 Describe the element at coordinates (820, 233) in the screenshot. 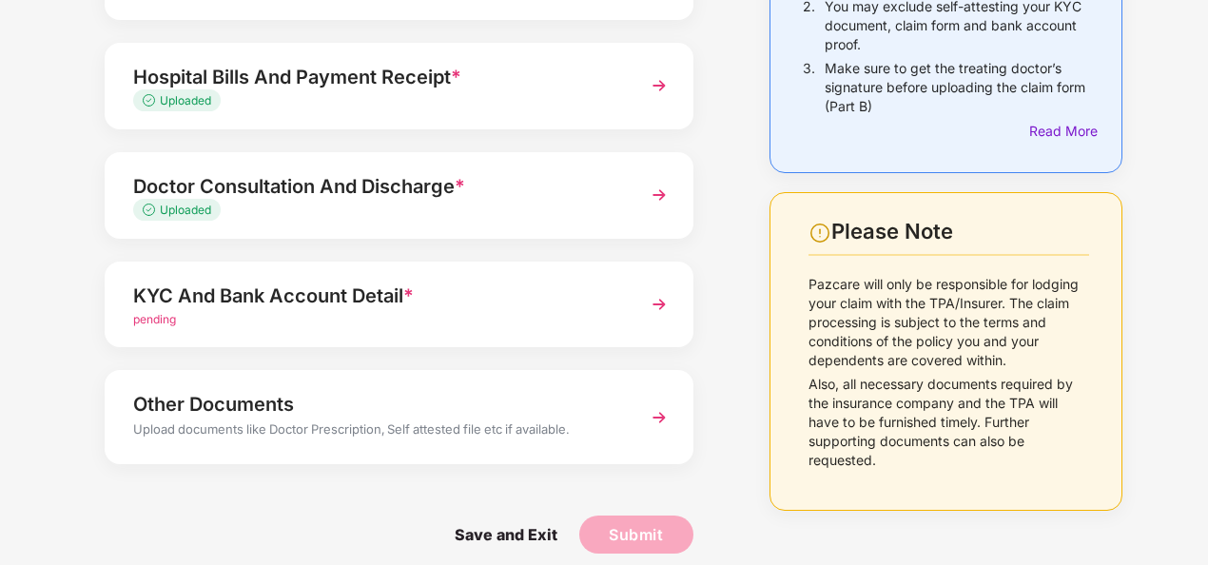

I see `img: svg+xml;base64,PHN2ZyBpZD0iV2FybmluZ18tXzI0eDI0IiBkYXRhLW5hbWU9Ildhcm5pbmcgLSAyNHgyNCIgeG1sbnM9Im...` at that location.